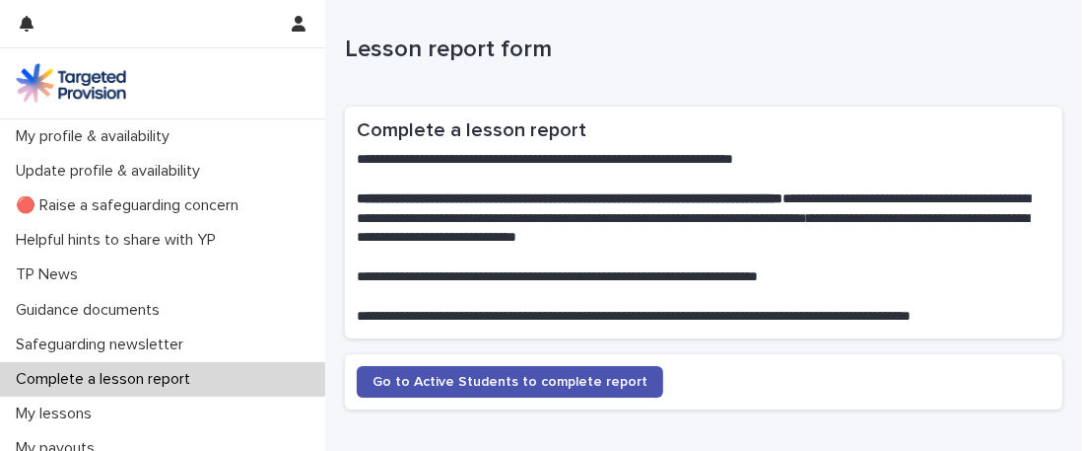 The image size is (1082, 451). I want to click on span: Go to Active Students to complete report, so click(510, 382).